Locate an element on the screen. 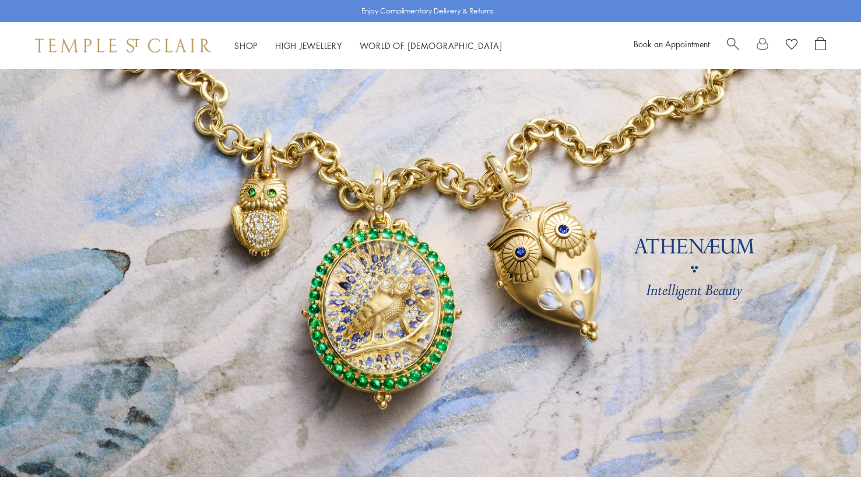 This screenshot has width=861, height=497. nav: Main navigation is located at coordinates (368, 45).